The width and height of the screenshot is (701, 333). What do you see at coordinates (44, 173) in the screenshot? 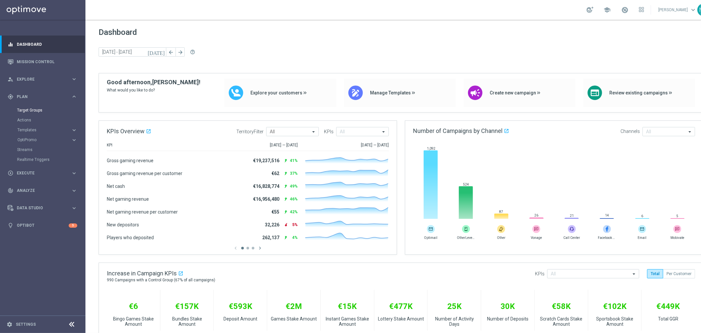
I see `span: Execute` at bounding box center [44, 173].